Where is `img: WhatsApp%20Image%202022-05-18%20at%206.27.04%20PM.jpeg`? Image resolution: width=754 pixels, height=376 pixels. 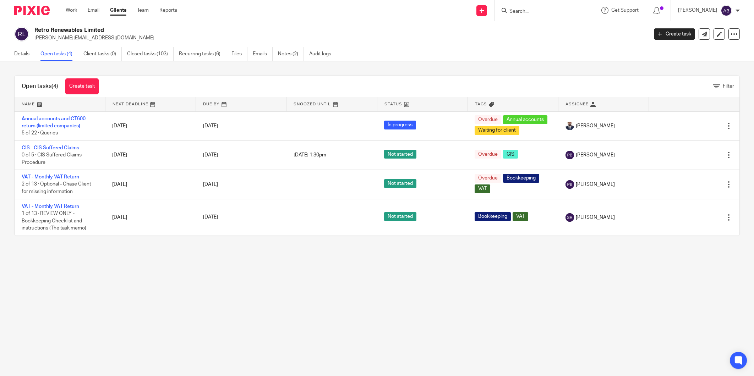
img: WhatsApp%20Image%202022-05-18%20at%206.27.04%20PM.jpeg is located at coordinates (570, 126).